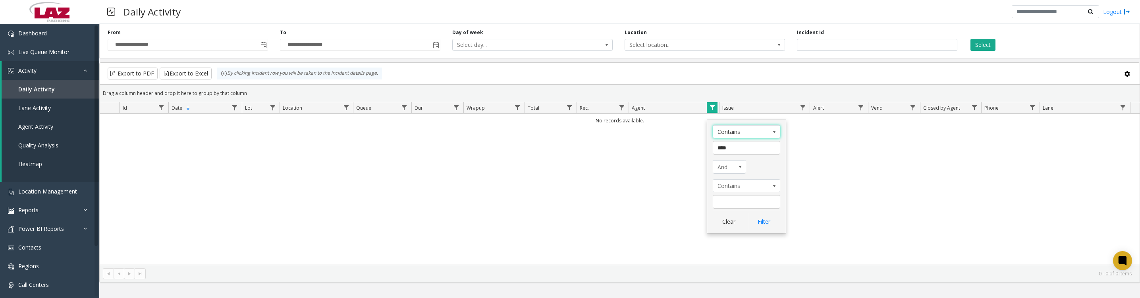 The width and height of the screenshot is (1140, 298). I want to click on div: Drag a column header and drop it here to group by that column, so click(619, 93).